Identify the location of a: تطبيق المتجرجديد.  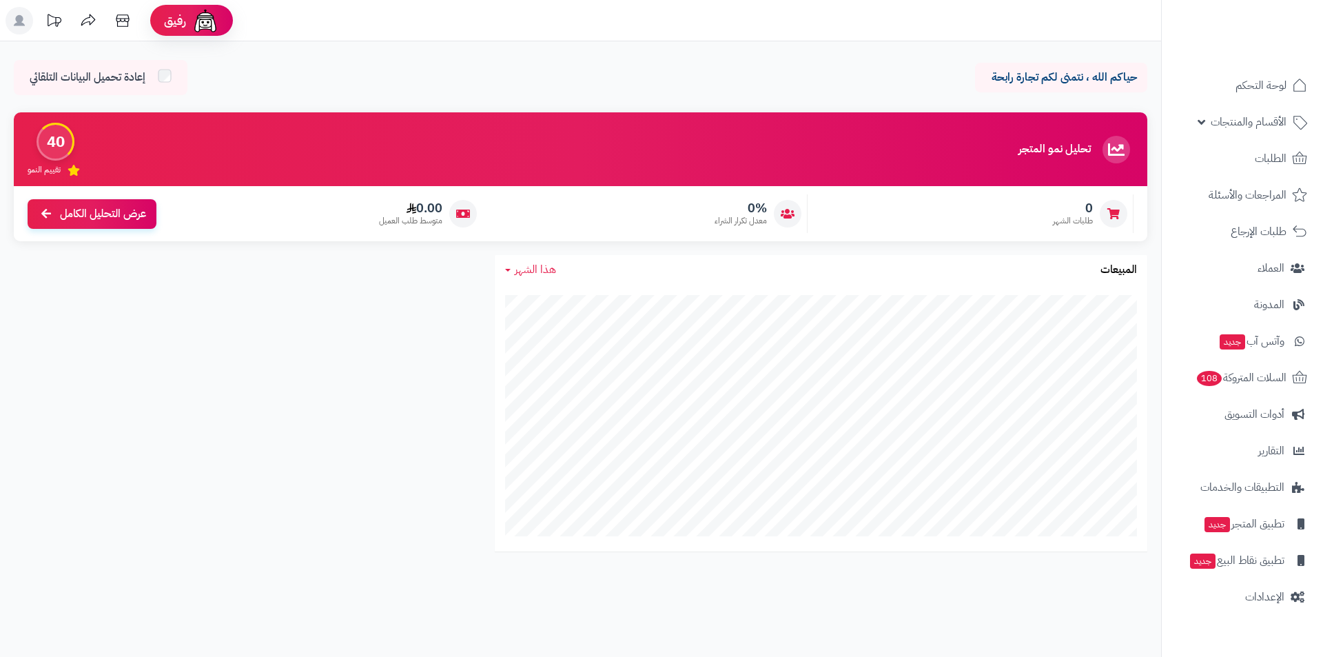
(1242, 524).